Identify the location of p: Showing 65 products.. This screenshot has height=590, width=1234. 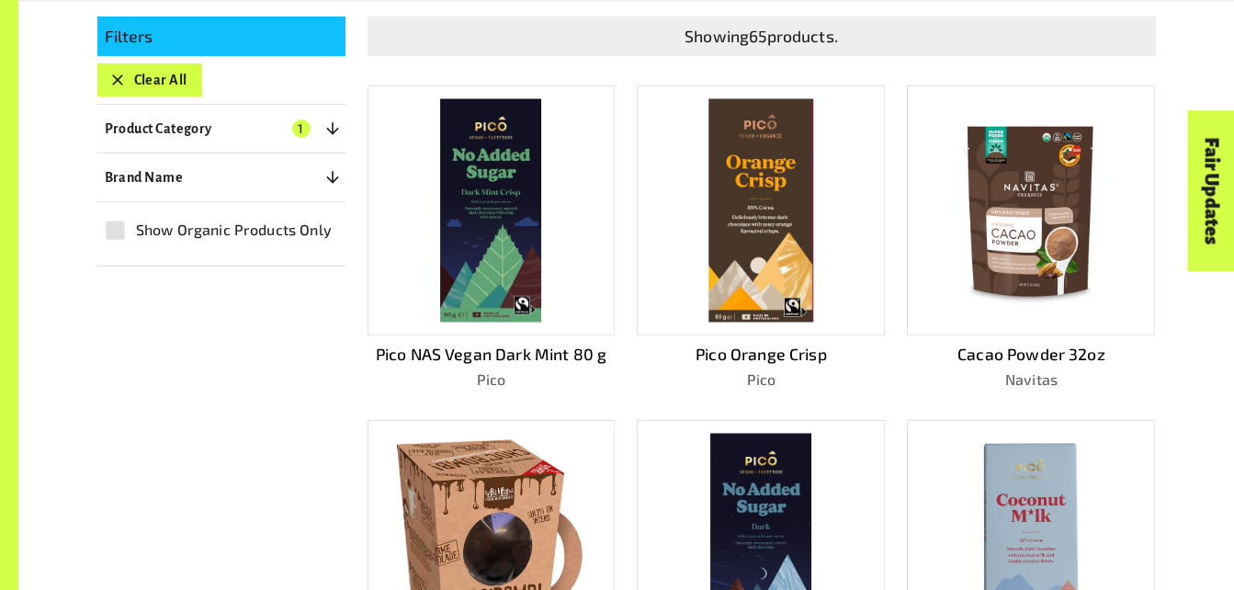
(761, 36).